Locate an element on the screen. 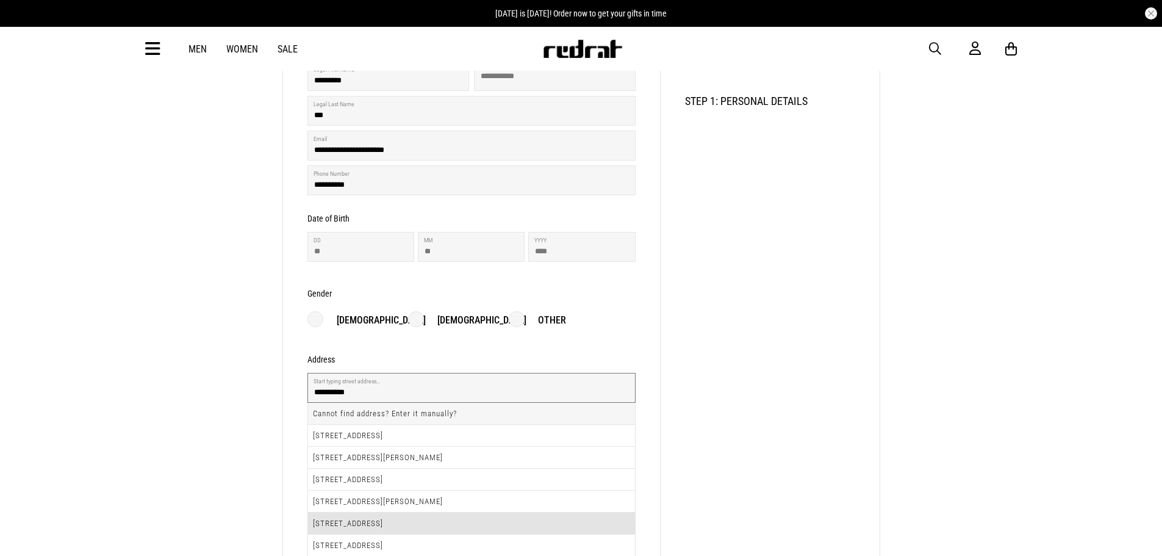 This screenshot has width=1162, height=556. p: Other is located at coordinates (546, 320).